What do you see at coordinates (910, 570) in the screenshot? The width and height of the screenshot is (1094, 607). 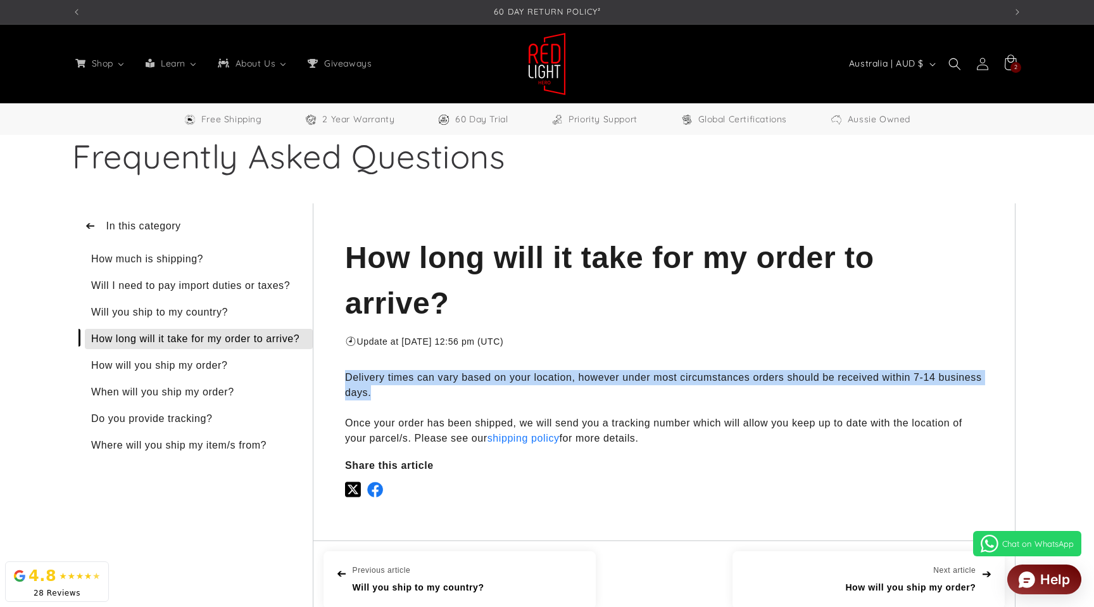 I see `div: Next article` at bounding box center [910, 570].